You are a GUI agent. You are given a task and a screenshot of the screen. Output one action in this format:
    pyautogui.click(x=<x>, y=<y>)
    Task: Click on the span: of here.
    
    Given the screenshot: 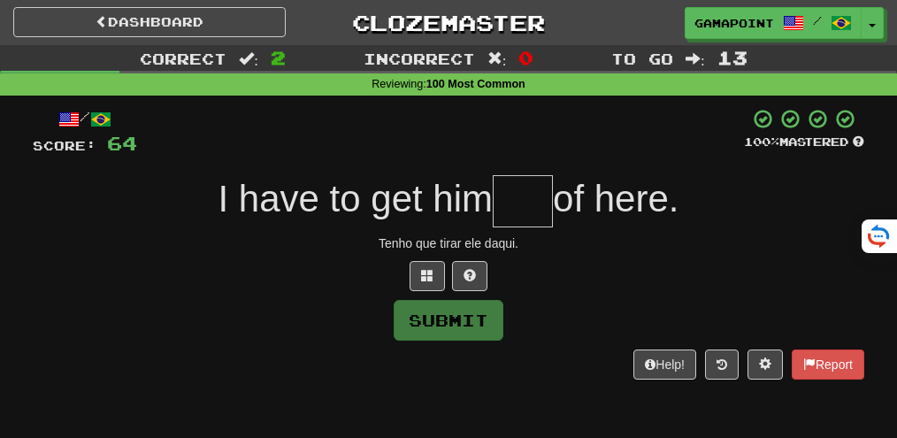 What is the action you would take?
    pyautogui.click(x=616, y=198)
    